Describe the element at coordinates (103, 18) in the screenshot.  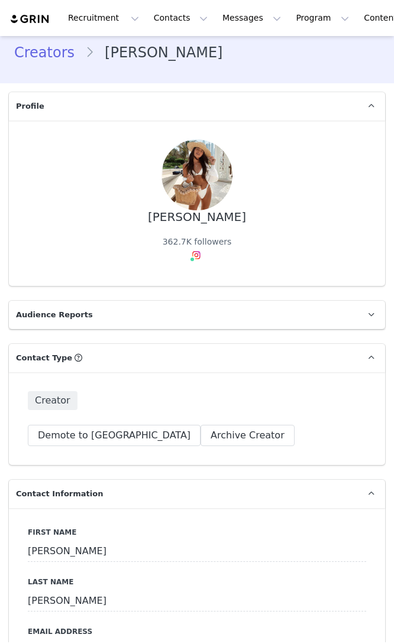
I see `button: Recruitment` at that location.